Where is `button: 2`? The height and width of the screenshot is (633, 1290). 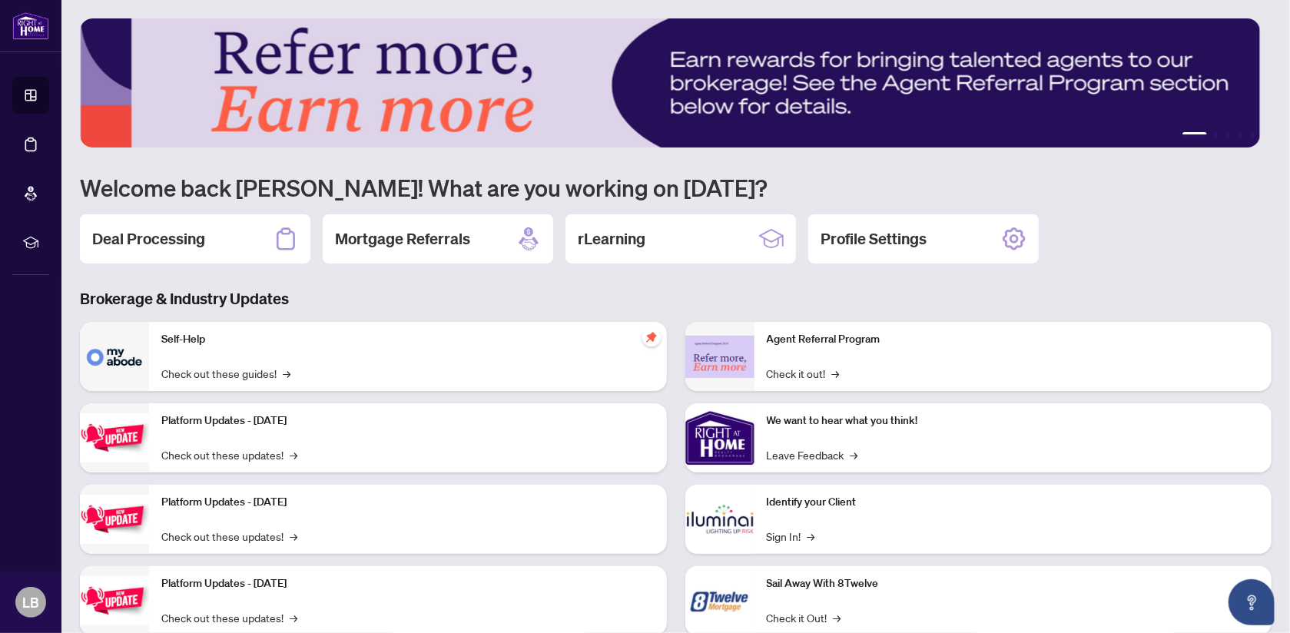 button: 2 is located at coordinates (1216, 135).